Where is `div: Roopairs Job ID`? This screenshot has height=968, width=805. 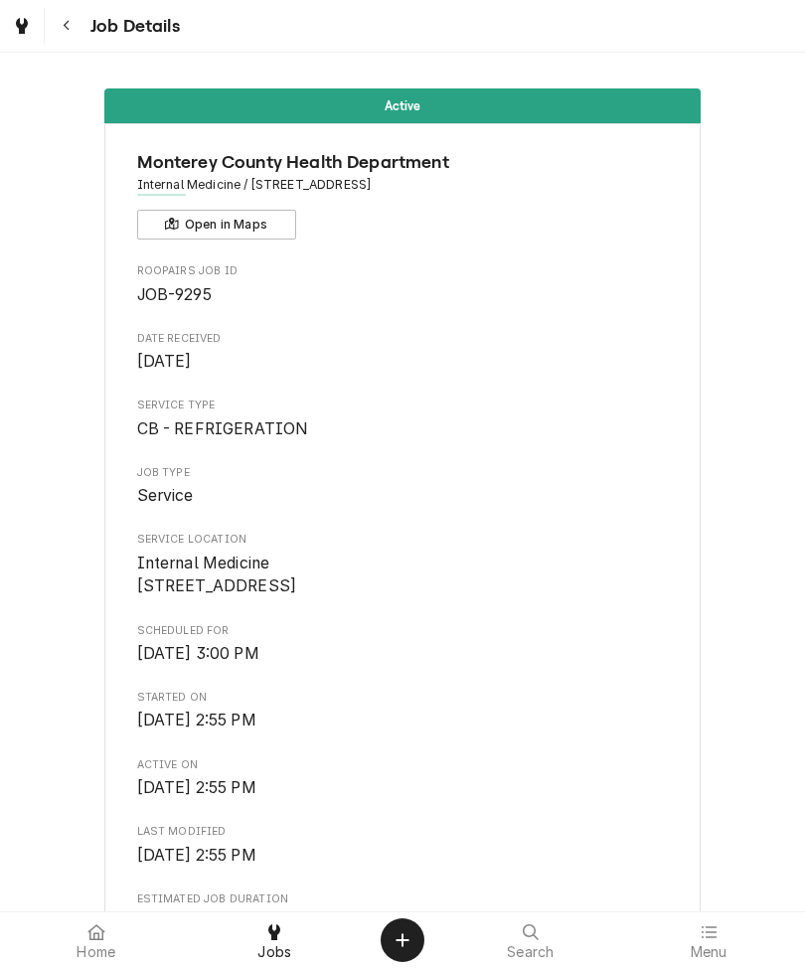
div: Roopairs Job ID is located at coordinates (403, 284).